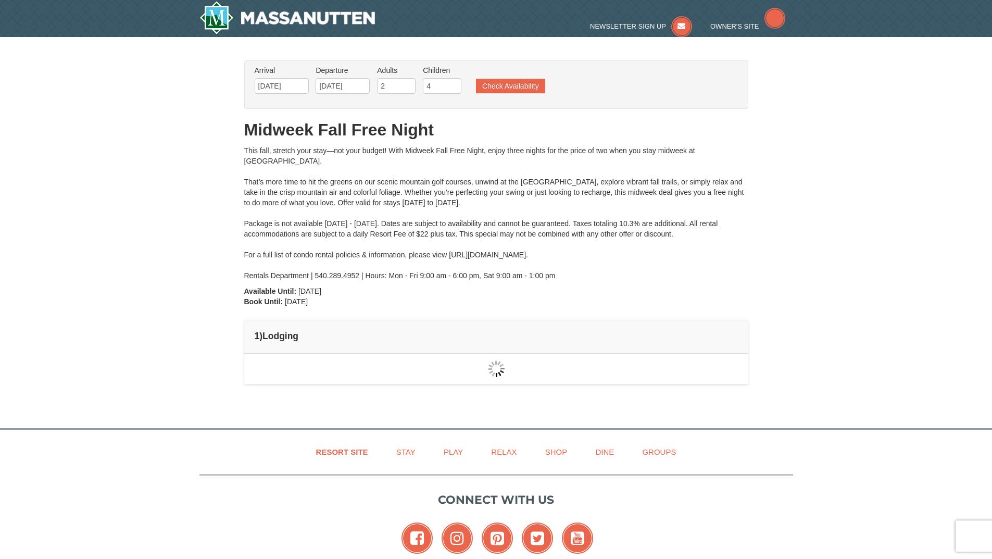 The height and width of the screenshot is (559, 992). What do you see at coordinates (453, 452) in the screenshot?
I see `a: Play` at bounding box center [453, 452].